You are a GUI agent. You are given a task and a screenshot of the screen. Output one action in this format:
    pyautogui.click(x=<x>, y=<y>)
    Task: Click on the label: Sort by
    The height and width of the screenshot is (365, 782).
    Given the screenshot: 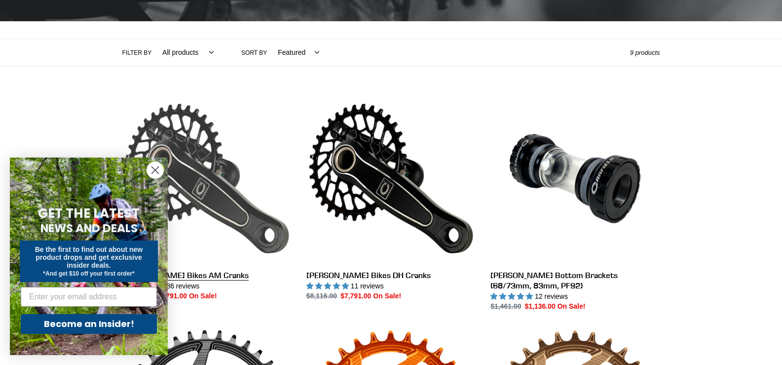 What is the action you would take?
    pyautogui.click(x=254, y=53)
    